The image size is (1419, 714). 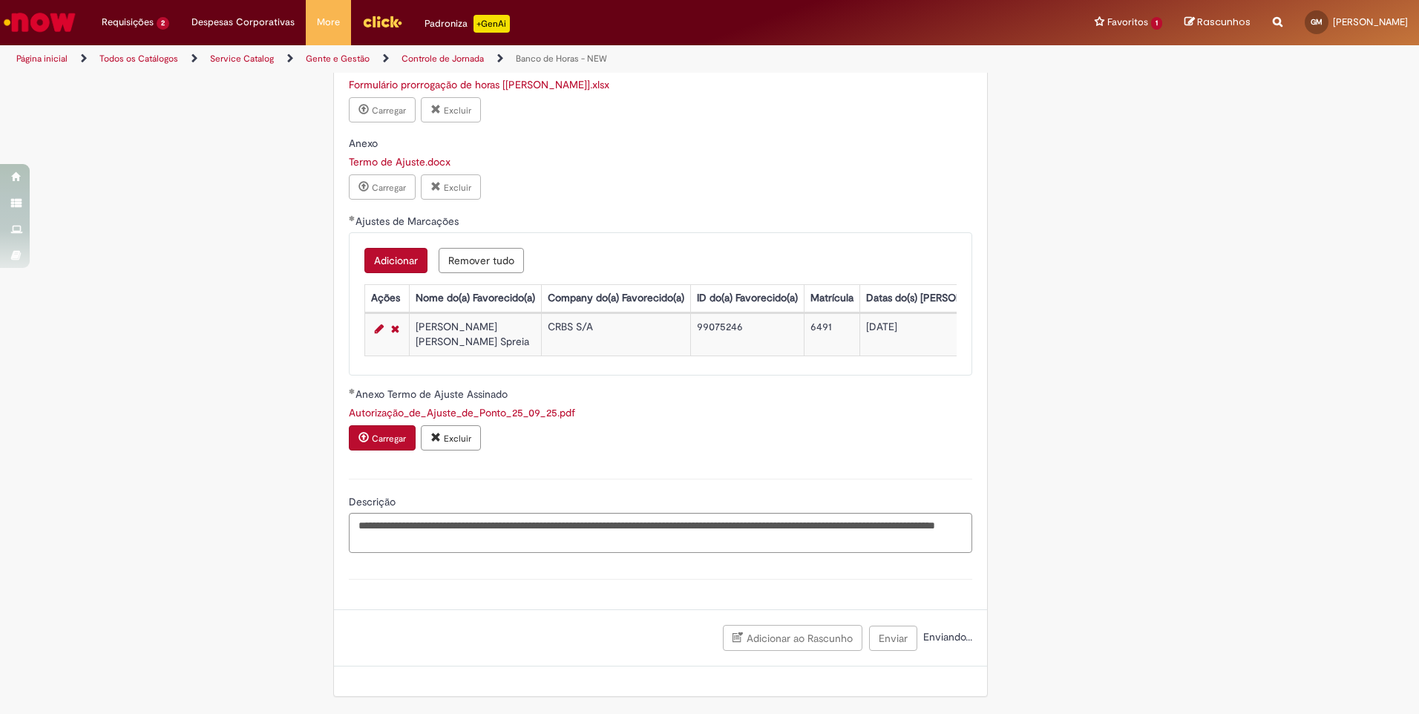 I want to click on button: Add a row for Ajustes de Marcações, so click(x=395, y=260).